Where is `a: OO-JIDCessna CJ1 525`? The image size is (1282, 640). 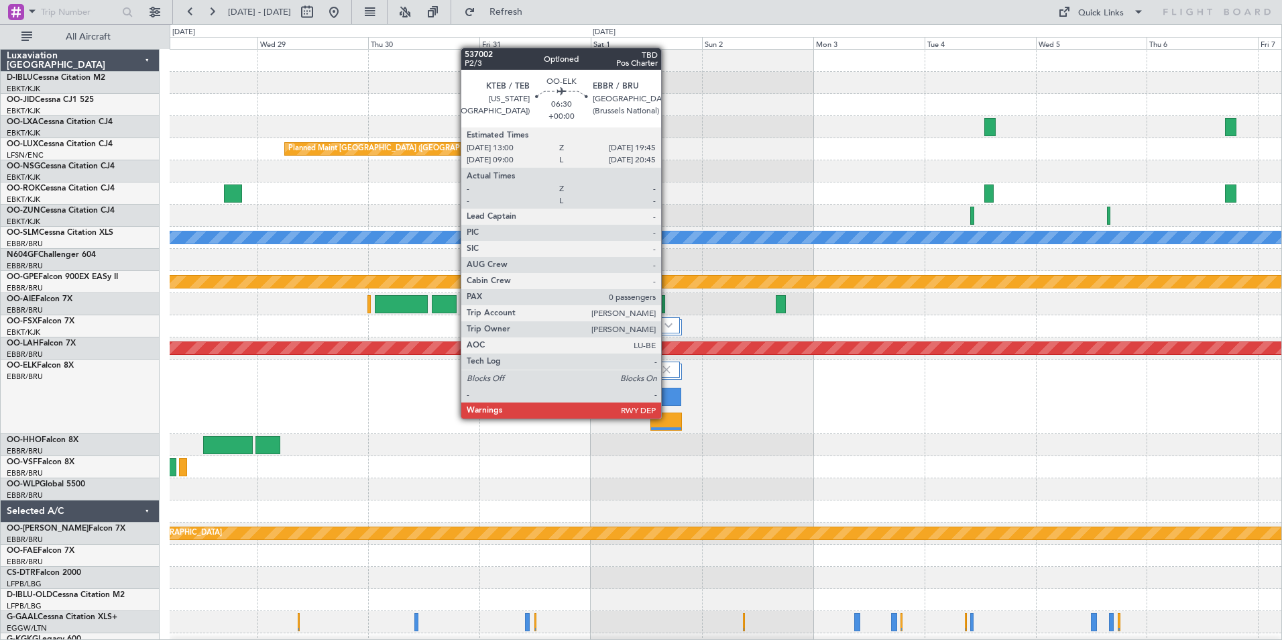 a: OO-JIDCessna CJ1 525 is located at coordinates (50, 100).